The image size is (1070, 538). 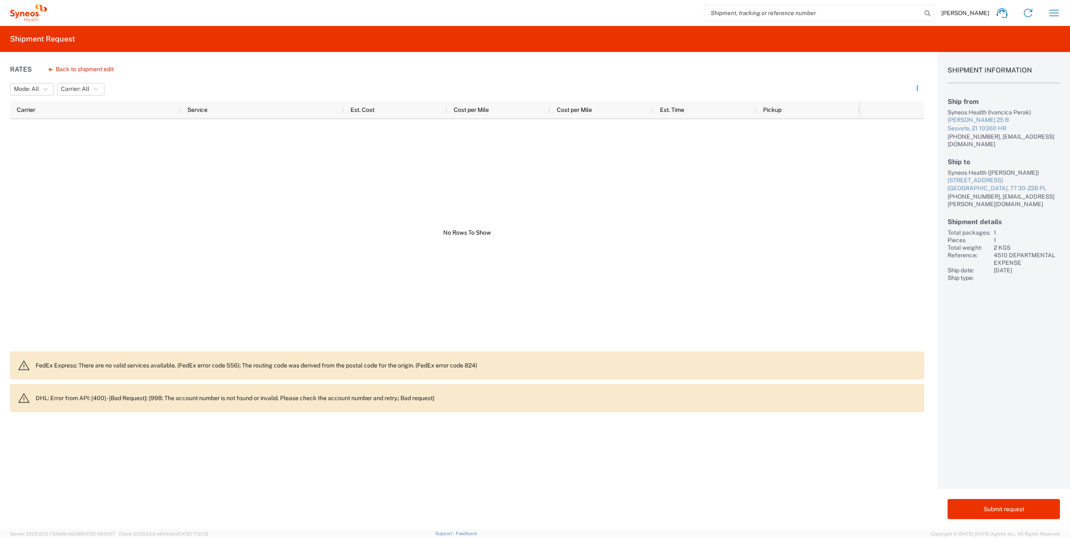 What do you see at coordinates (1004, 75) in the screenshot?
I see `h1: Shipment Information` at bounding box center [1004, 75].